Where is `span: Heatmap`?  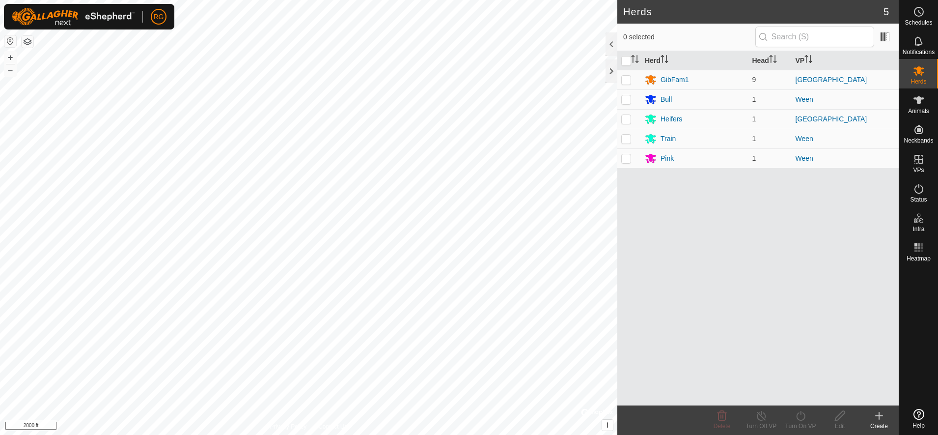
span: Heatmap is located at coordinates (919, 258).